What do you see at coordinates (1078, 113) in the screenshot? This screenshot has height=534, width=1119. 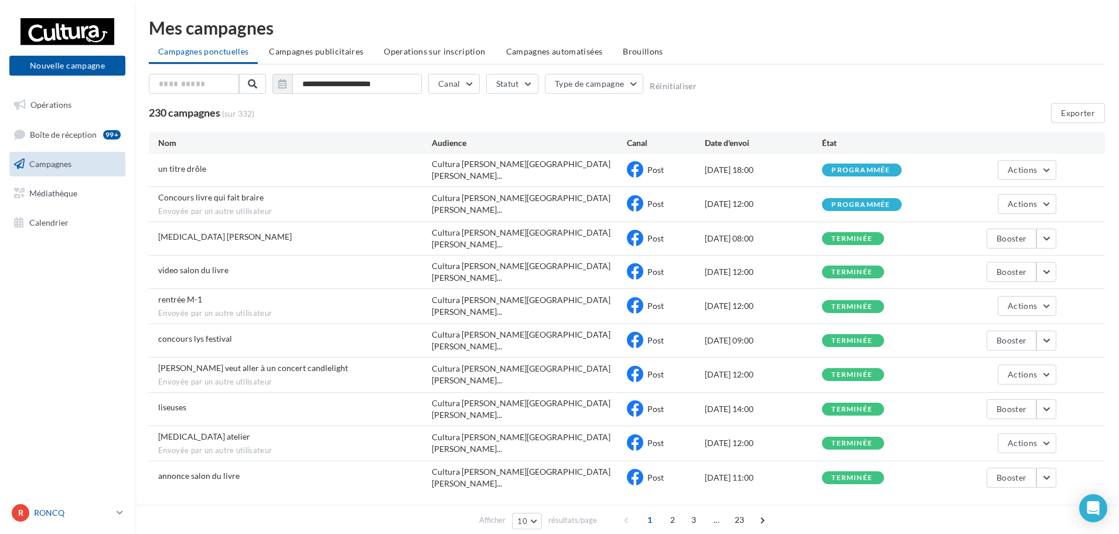 I see `button: Exporter` at bounding box center [1078, 113].